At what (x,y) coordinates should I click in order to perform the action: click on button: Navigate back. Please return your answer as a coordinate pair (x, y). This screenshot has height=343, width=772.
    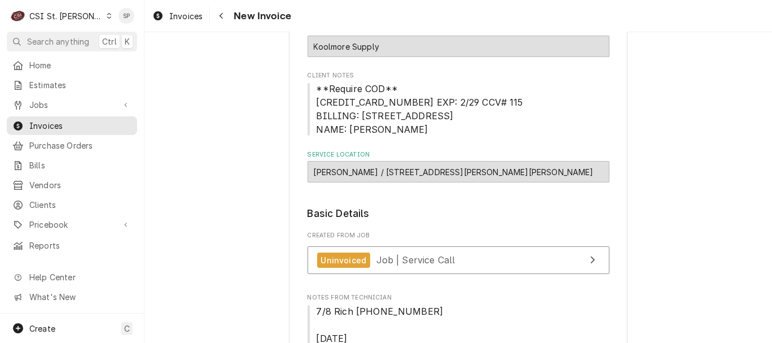
    Looking at the image, I should click on (221, 16).